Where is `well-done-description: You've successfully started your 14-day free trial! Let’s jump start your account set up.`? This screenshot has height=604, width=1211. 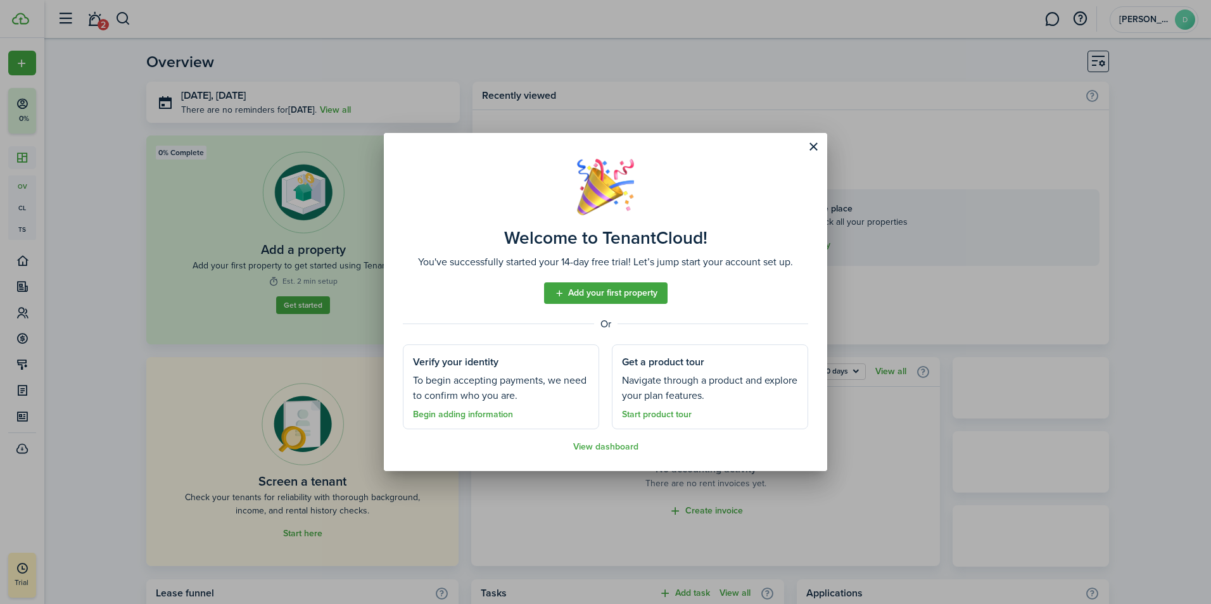
well-done-description: You've successfully started your 14-day free trial! Let’s jump start your account set up. is located at coordinates (606, 262).